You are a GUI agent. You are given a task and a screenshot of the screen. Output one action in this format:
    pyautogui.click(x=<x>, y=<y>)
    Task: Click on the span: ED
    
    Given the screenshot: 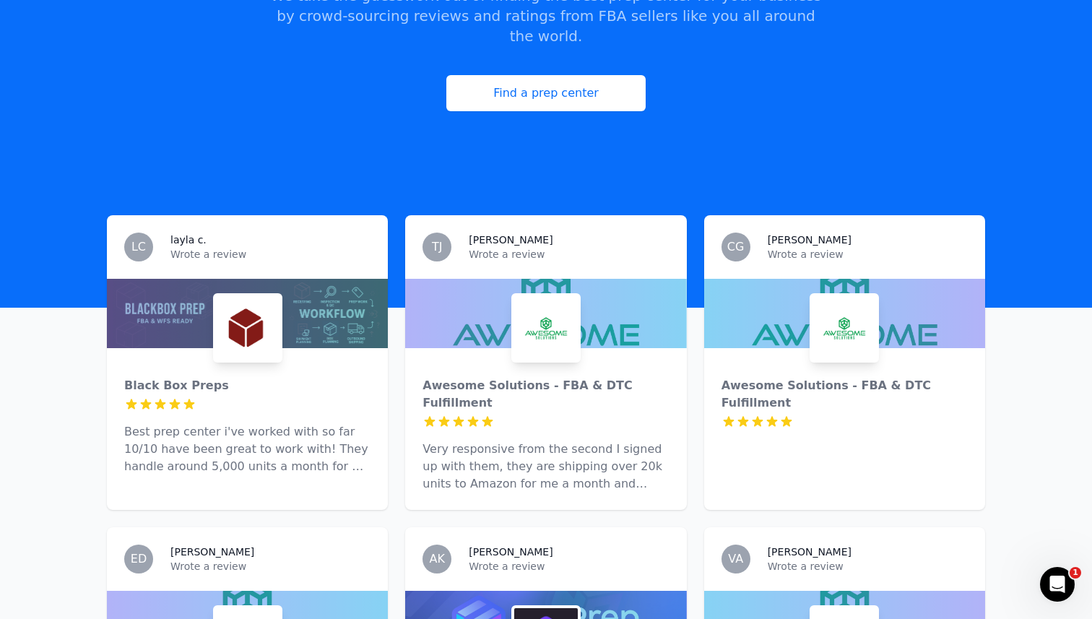 What is the action you would take?
    pyautogui.click(x=139, y=559)
    